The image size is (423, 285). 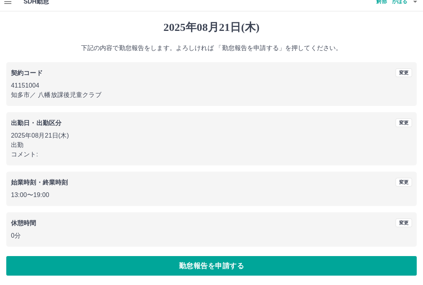 I want to click on p: コメント:, so click(x=211, y=155).